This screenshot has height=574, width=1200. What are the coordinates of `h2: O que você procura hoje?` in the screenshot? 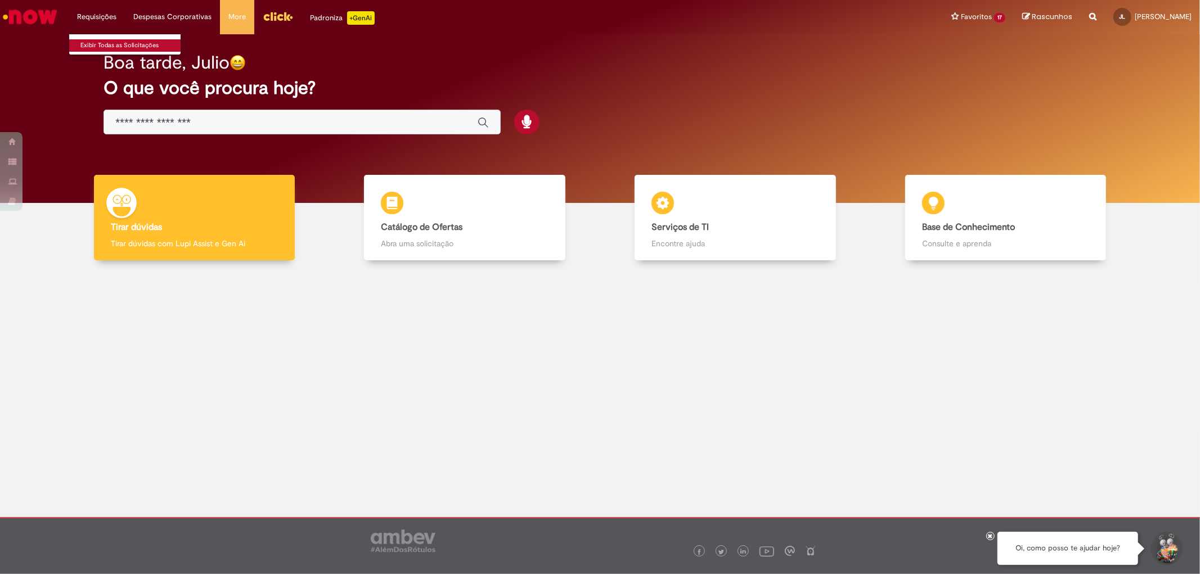 It's located at (600, 88).